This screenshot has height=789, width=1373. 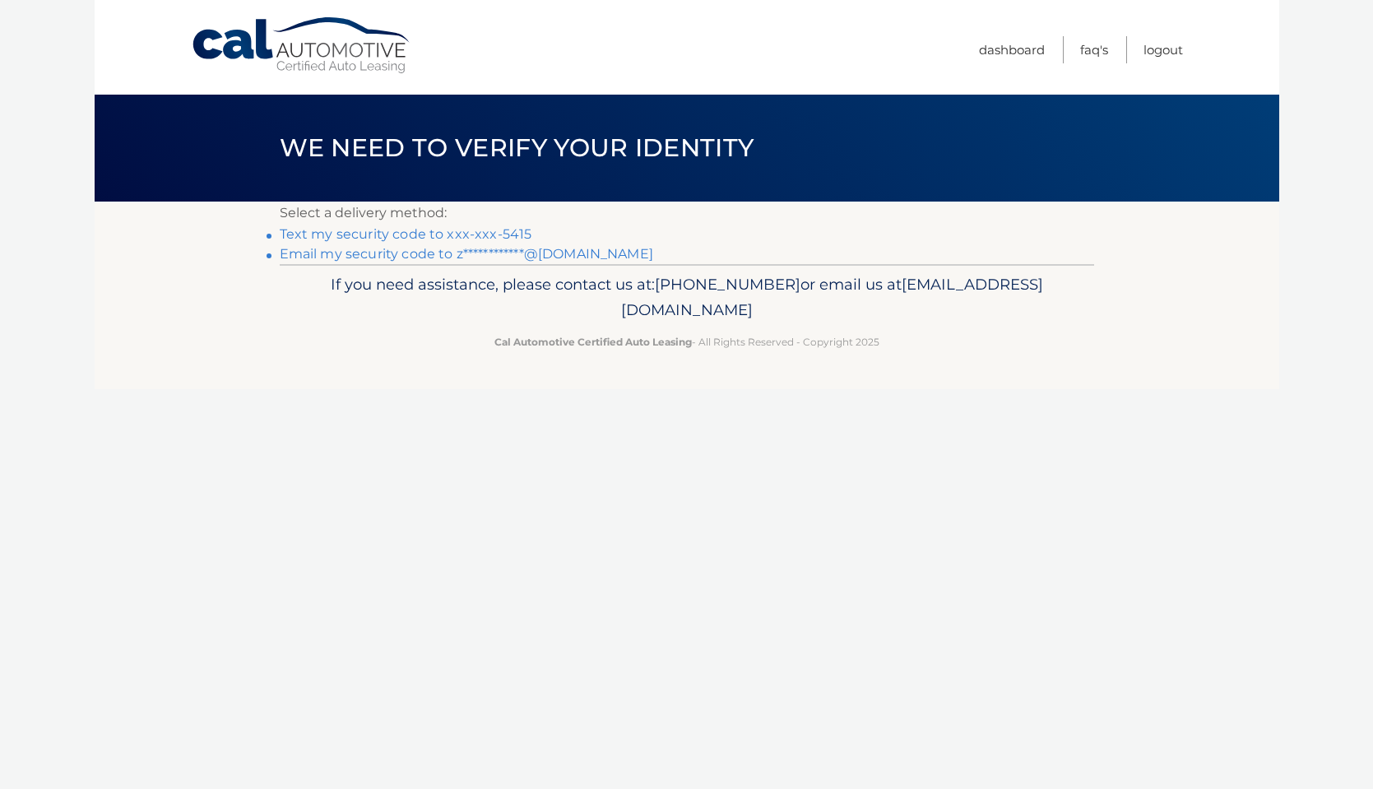 What do you see at coordinates (687, 298) in the screenshot?
I see `p: If you need assistance, please contact us at: or email us at` at bounding box center [687, 298].